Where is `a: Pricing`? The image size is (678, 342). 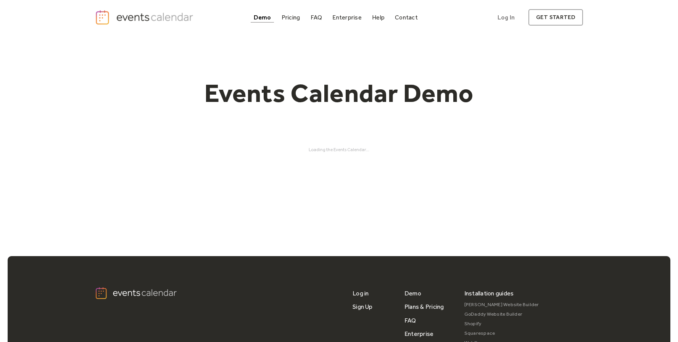 a: Pricing is located at coordinates (291, 17).